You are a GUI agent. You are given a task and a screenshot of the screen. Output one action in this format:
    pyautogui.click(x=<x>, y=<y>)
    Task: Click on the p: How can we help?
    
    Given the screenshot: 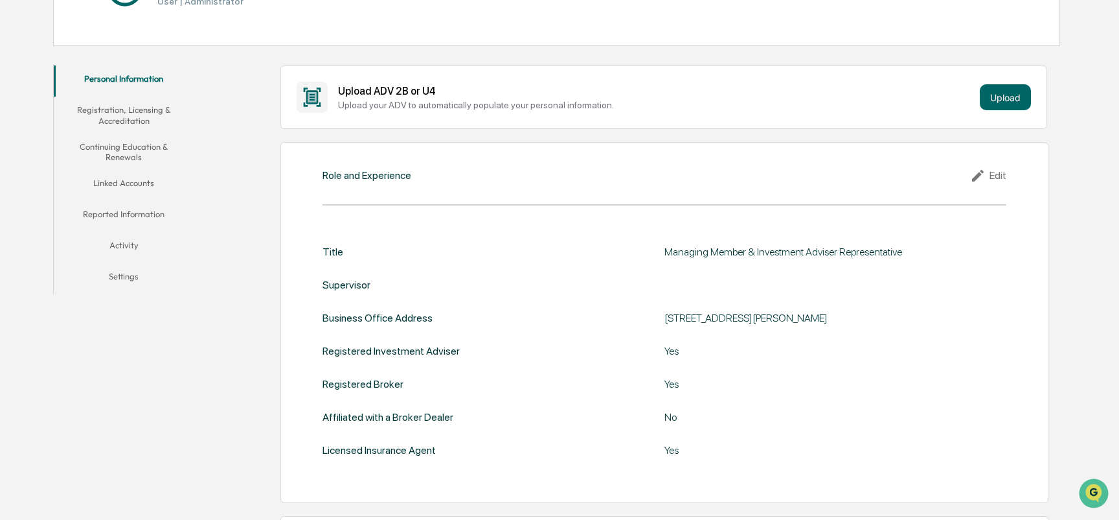 What is the action you would take?
    pyautogui.click(x=124, y=38)
    